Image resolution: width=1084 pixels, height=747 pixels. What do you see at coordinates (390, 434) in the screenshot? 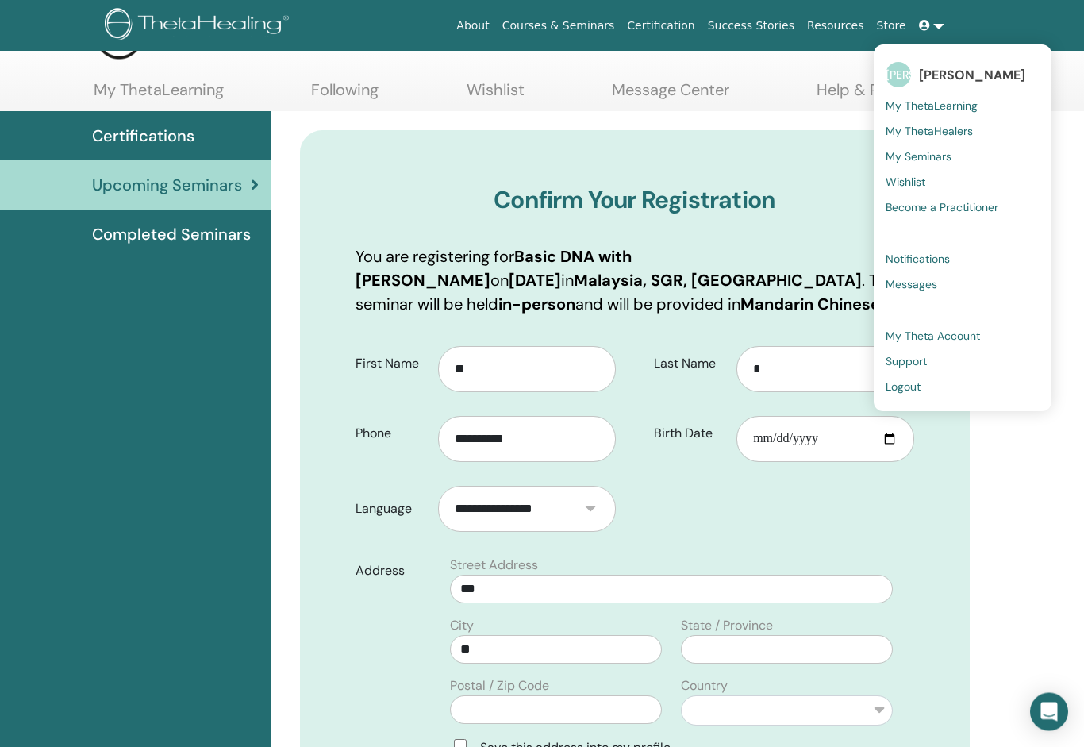
I see `label: Phone` at bounding box center [390, 434].